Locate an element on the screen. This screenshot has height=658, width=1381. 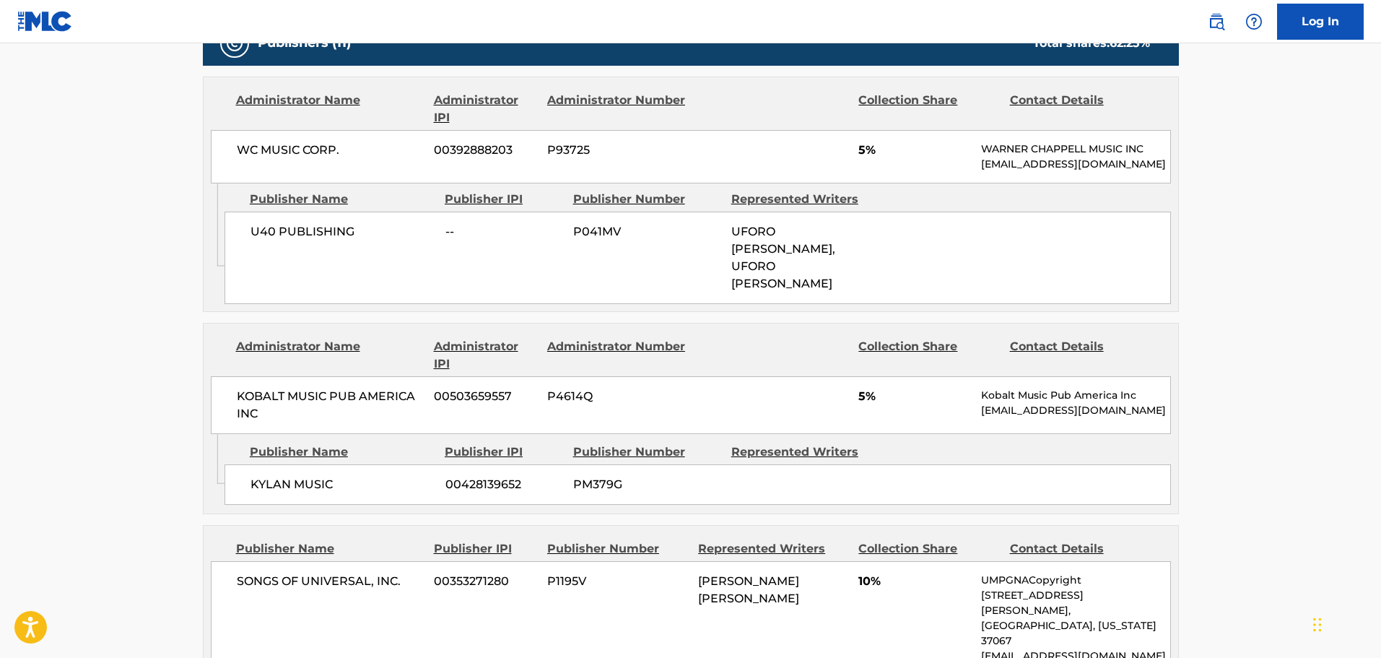
span: KYLAN MUSIC is located at coordinates (342, 484).